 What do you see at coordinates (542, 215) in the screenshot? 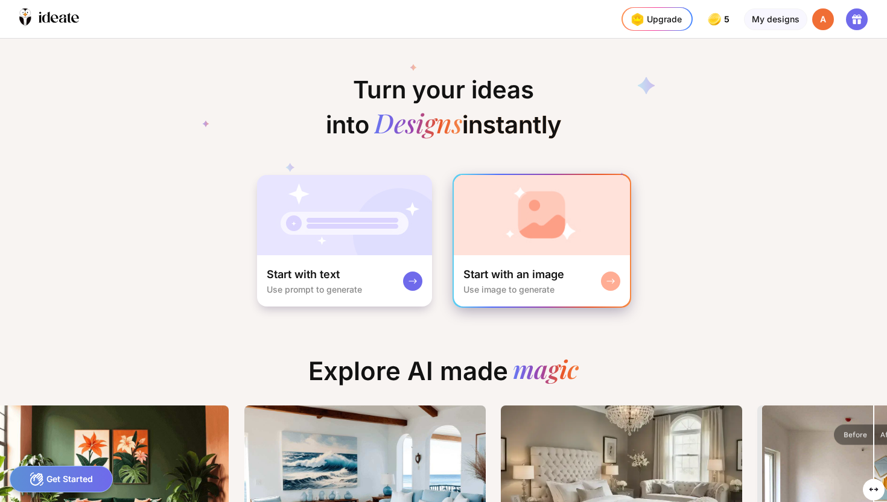
I see `img: startWithImageCardBg.jpg` at bounding box center [542, 215].